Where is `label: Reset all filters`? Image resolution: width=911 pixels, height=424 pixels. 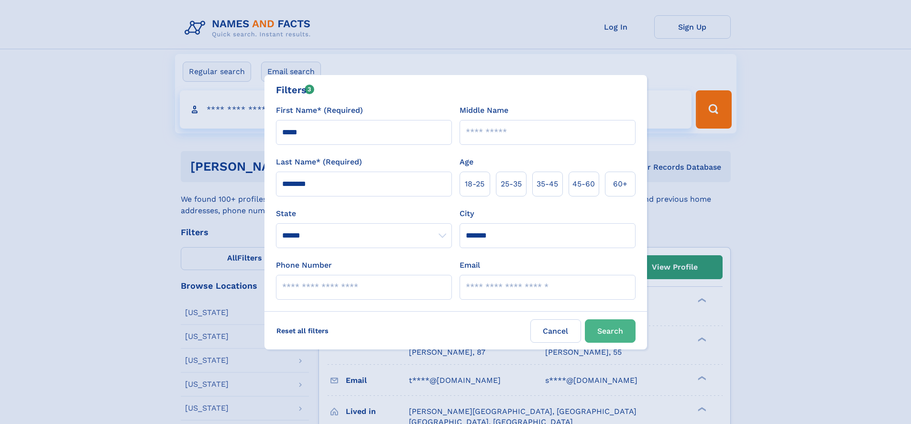
label: Reset all filters is located at coordinates (302, 331).